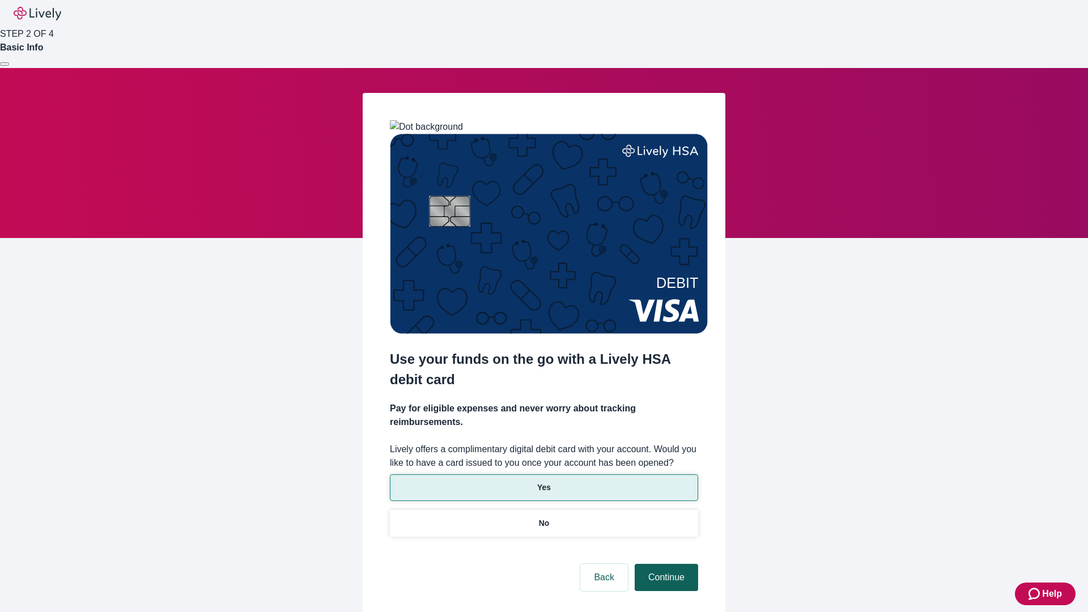 This screenshot has width=1088, height=612. Describe the element at coordinates (604, 577) in the screenshot. I see `button: Back` at that location.